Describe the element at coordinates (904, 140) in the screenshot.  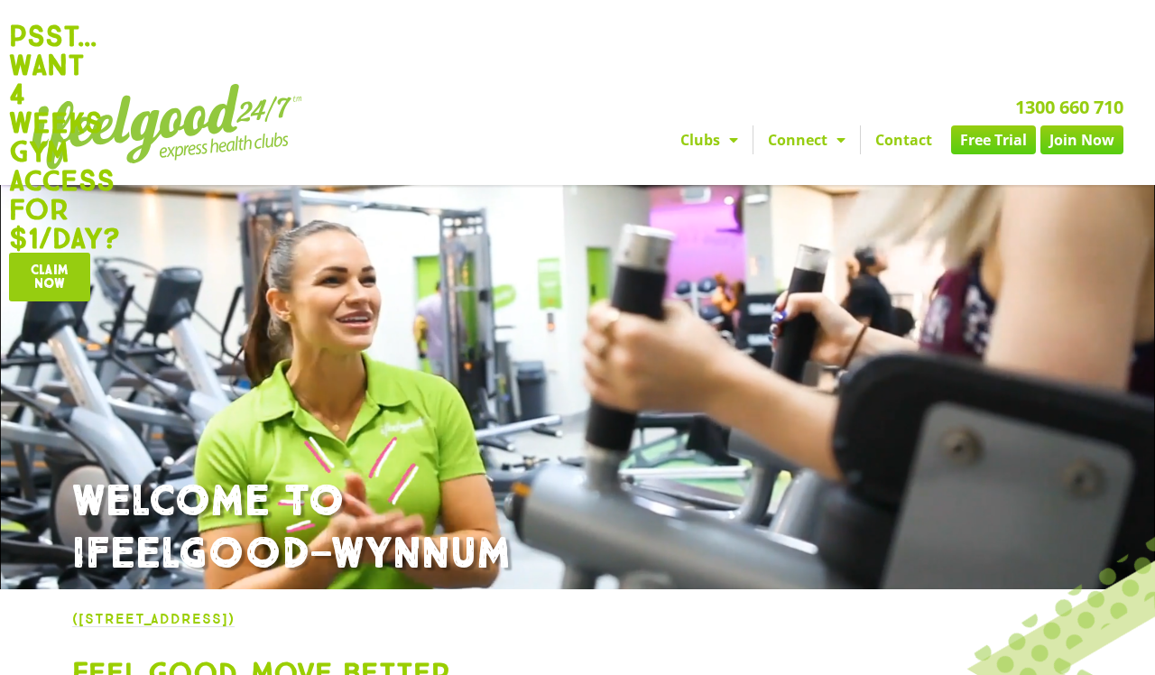
I see `a: Contact` at that location.